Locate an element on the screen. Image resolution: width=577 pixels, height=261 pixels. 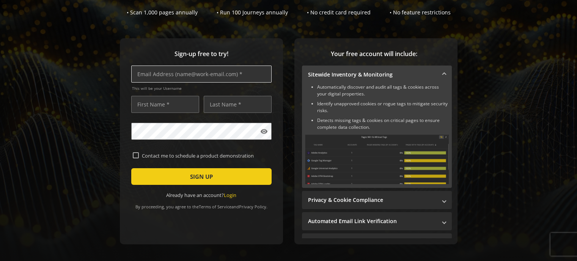
div: • Scan 1,000 pages annually is located at coordinates (162, 13).